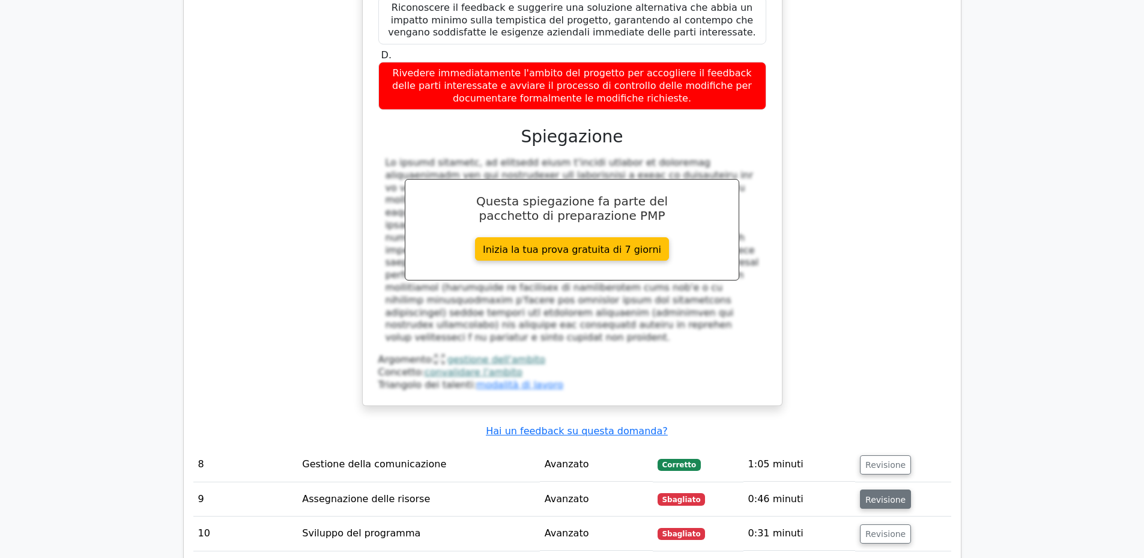 The height and width of the screenshot is (558, 1144). Describe the element at coordinates (361, 533) in the screenshot. I see `font: Sviluppo del programma` at that location.